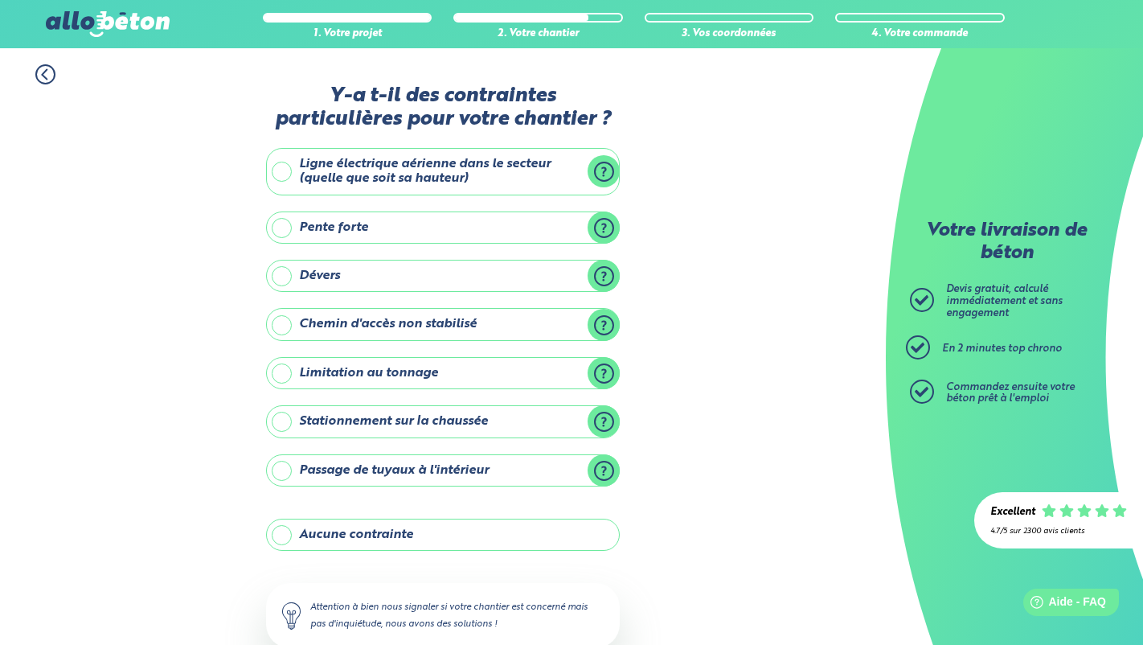  I want to click on label: Stationnement sur la chaussée, so click(443, 421).